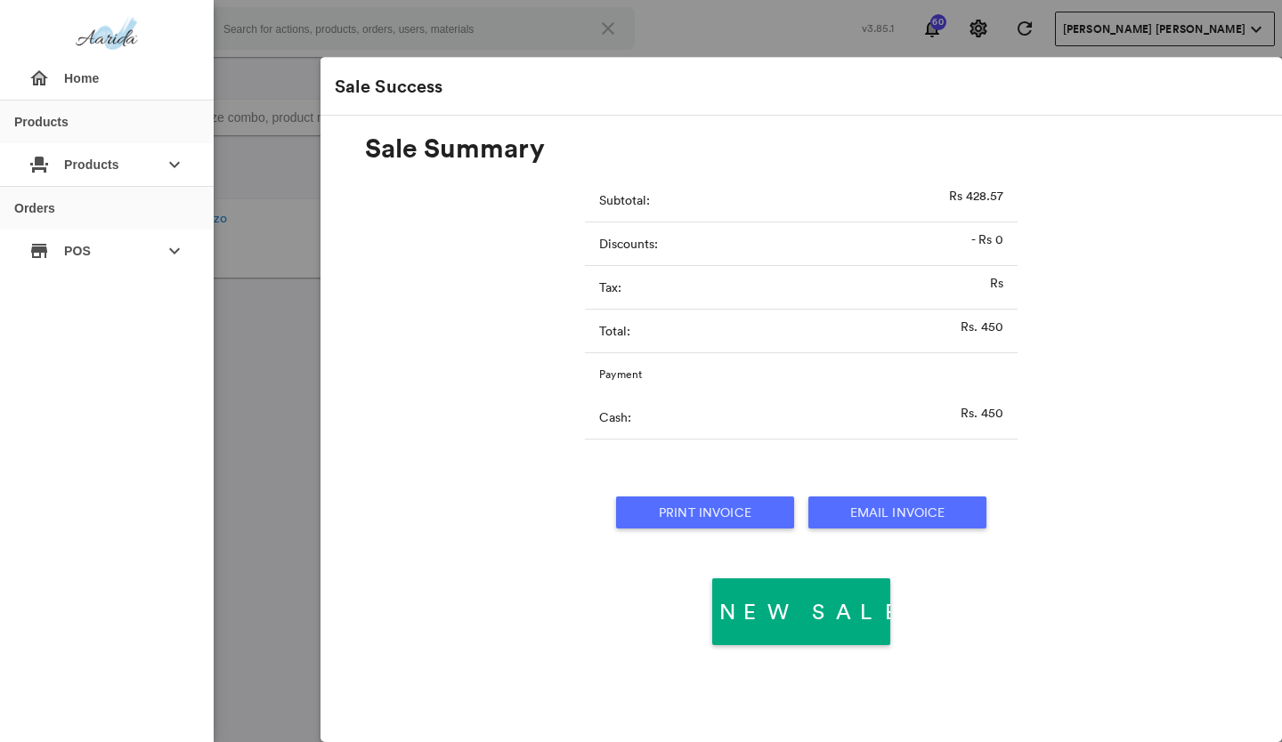  I want to click on md-icon: {{menuItem.icon}}, so click(39, 78).